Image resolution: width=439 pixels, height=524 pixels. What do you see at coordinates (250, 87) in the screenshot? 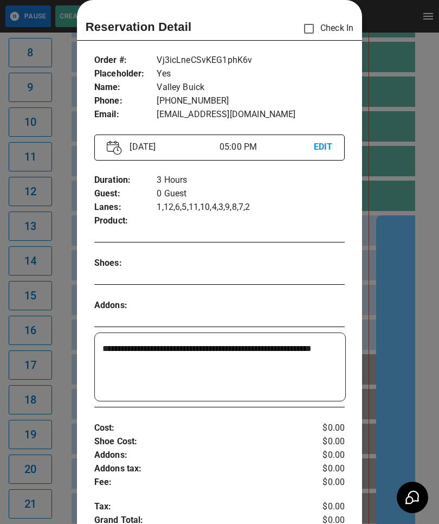
I see `p: Valley Buick` at bounding box center [250, 87].